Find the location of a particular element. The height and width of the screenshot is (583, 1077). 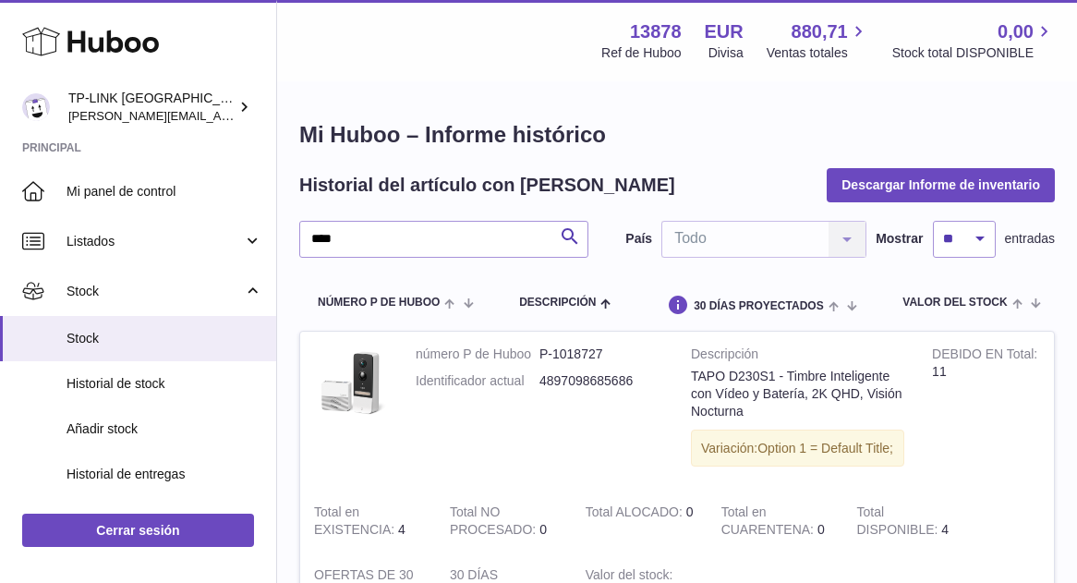

a: 880,71 Ventas totales is located at coordinates (817, 41).